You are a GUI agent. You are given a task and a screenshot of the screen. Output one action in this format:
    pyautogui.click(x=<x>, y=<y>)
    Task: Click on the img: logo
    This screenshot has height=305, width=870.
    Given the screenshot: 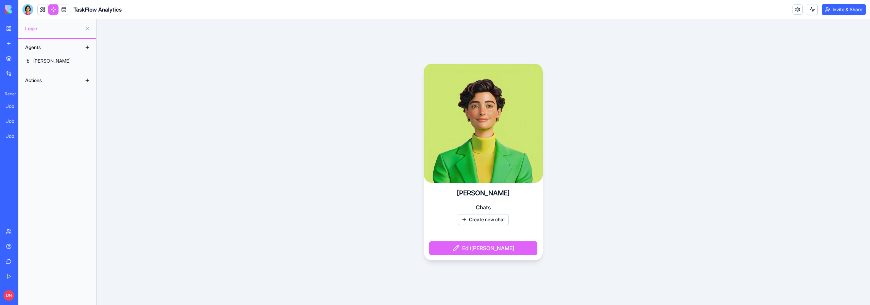 What is the action you would take?
    pyautogui.click(x=26, y=10)
    